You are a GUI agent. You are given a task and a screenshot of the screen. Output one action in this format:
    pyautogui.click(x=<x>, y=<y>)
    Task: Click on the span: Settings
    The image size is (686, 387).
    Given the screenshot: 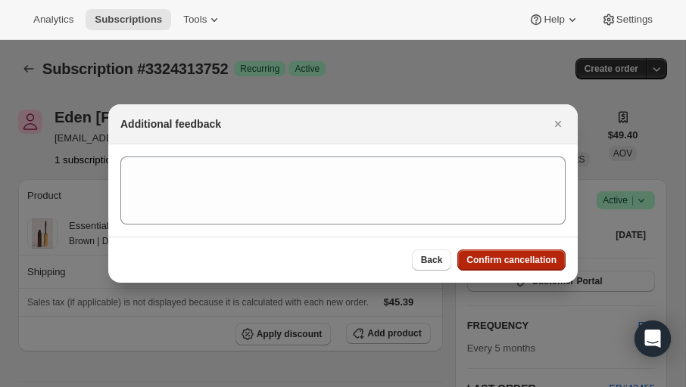 What is the action you would take?
    pyautogui.click(x=634, y=20)
    